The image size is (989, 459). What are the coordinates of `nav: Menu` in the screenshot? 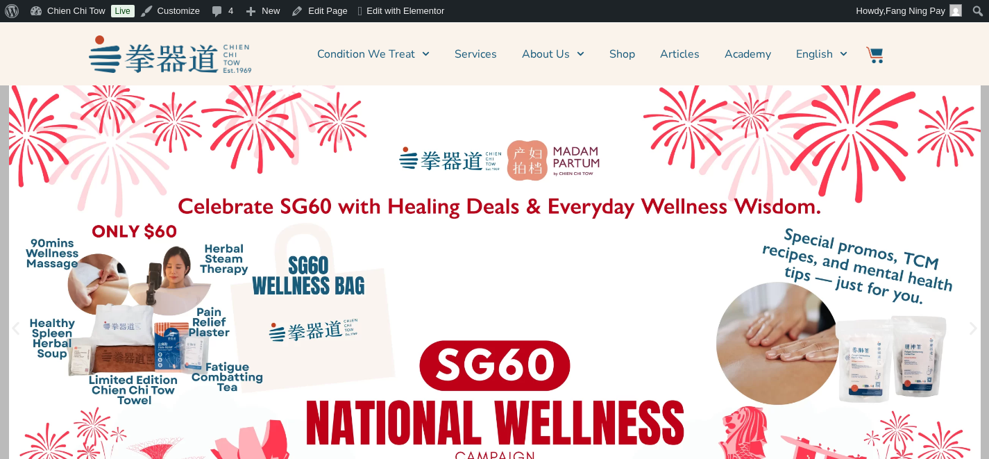 It's located at (553, 54).